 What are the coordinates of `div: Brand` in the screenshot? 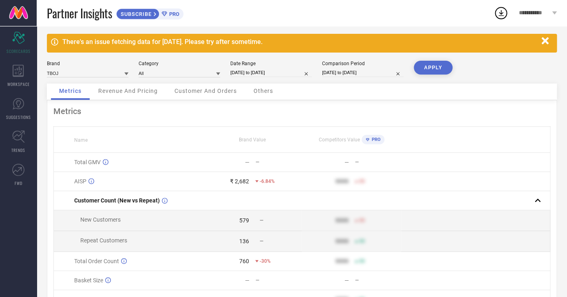 It's located at (88, 64).